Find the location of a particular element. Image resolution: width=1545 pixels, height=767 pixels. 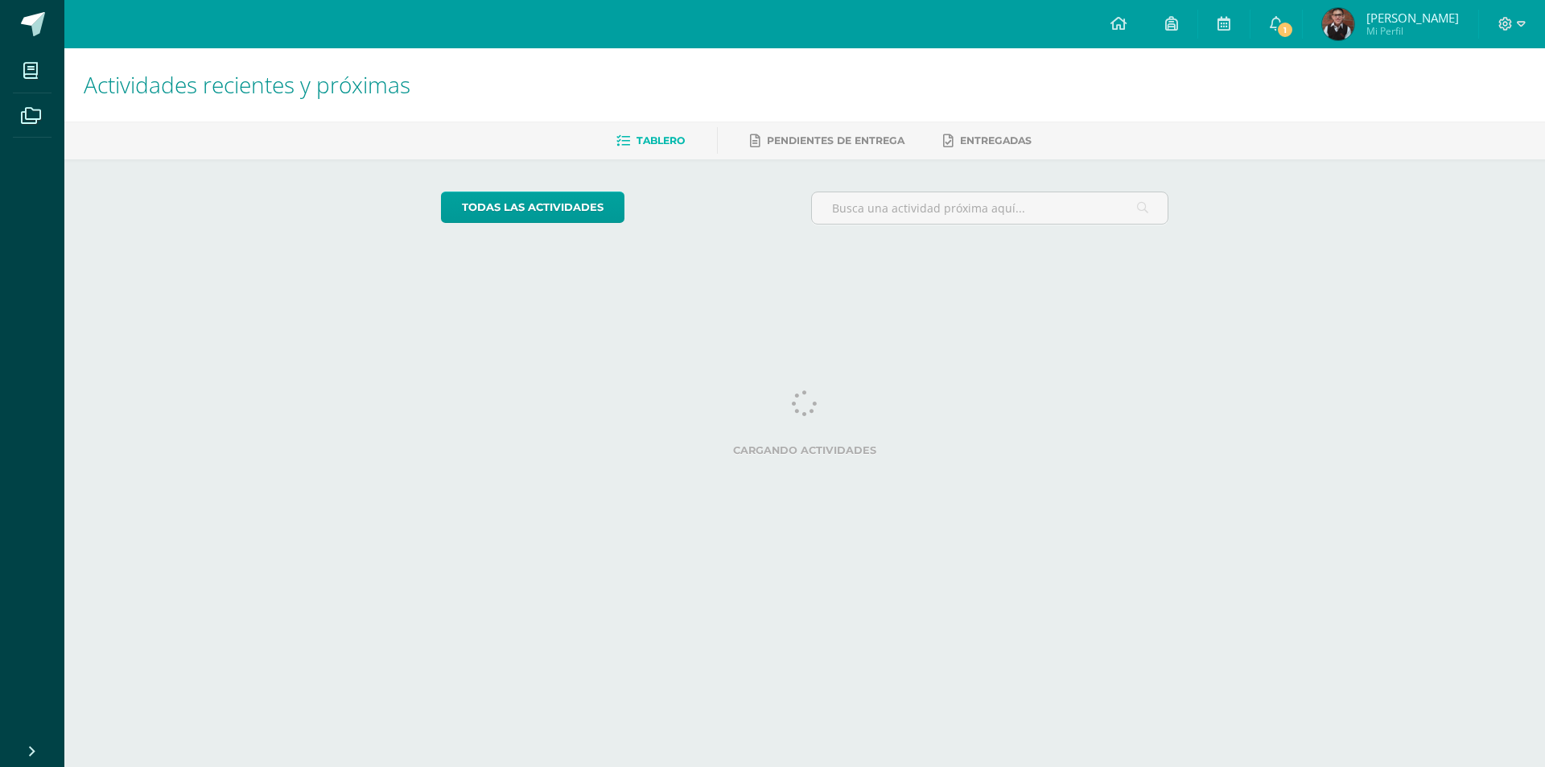

span: 1 is located at coordinates (1285, 30).